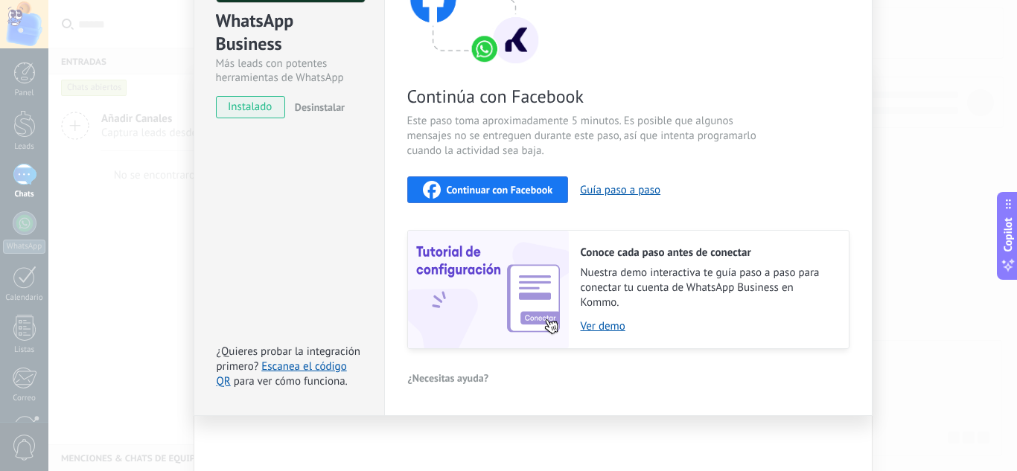 This screenshot has height=471, width=1017. Describe the element at coordinates (250, 107) in the screenshot. I see `span: instalado` at that location.